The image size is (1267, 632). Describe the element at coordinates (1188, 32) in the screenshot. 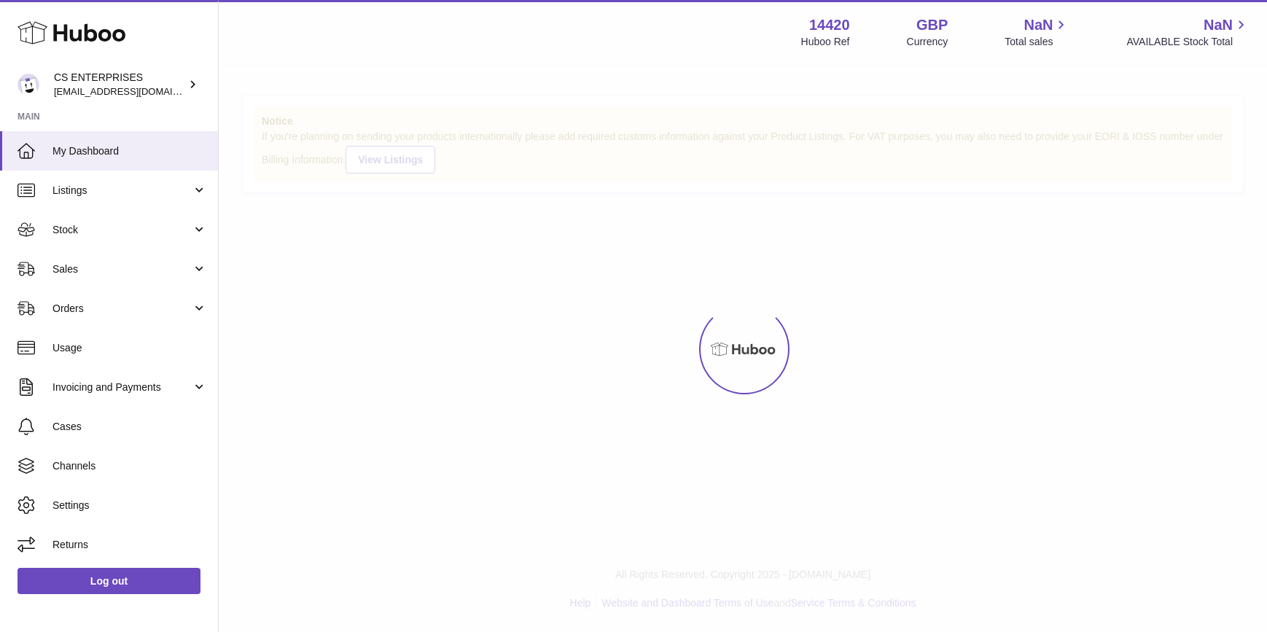

I see `a: NaN AVAILABLE Stock Total` at that location.